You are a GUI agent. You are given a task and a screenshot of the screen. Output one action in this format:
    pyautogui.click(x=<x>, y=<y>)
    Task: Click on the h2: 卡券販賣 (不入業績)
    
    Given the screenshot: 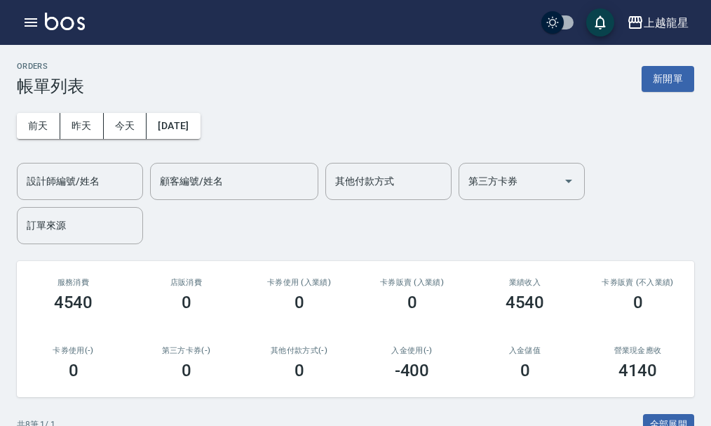 What is the action you would take?
    pyautogui.click(x=638, y=282)
    